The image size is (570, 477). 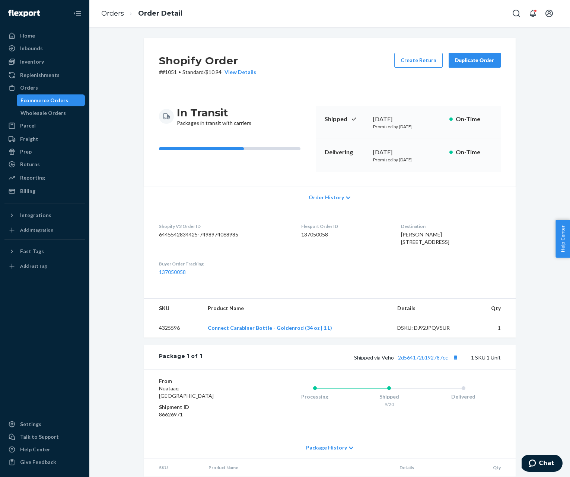 I want to click on div: Integrations, so click(x=36, y=215).